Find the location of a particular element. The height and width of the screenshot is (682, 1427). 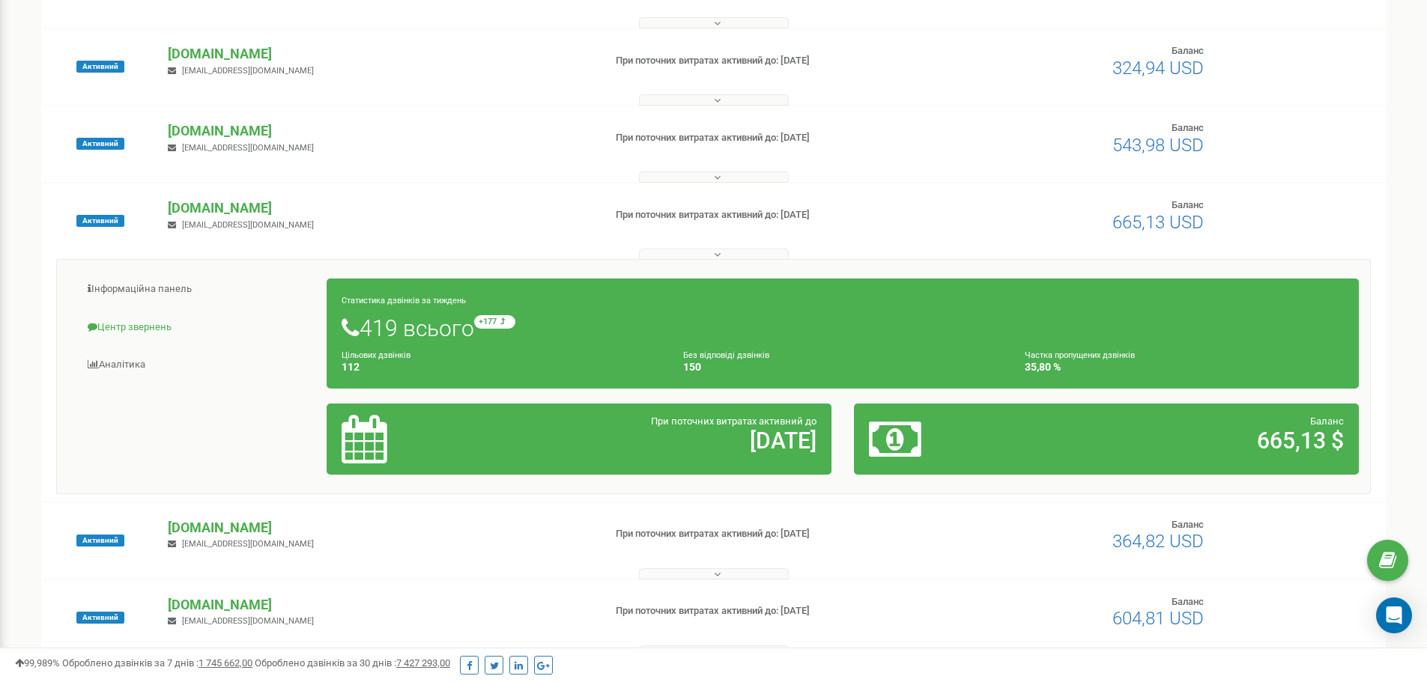

h1: 419 всього is located at coordinates (842, 328).